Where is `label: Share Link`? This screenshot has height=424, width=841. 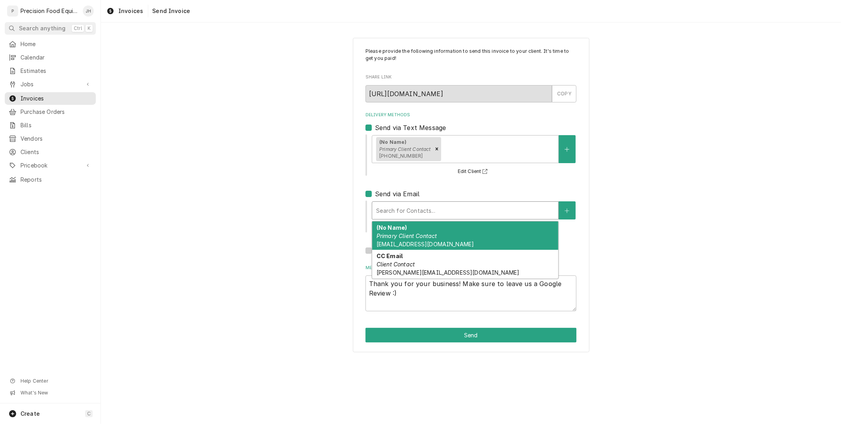 label: Share Link is located at coordinates (471, 77).